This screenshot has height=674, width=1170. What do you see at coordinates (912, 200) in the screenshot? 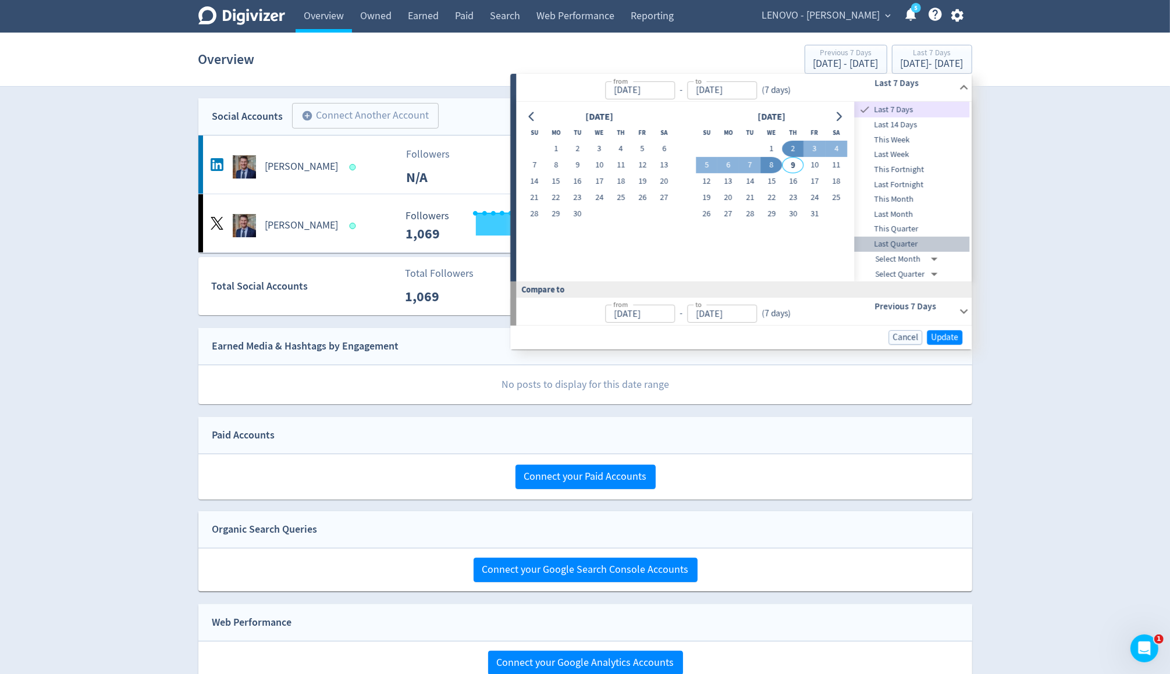
I see `div: This Month` at bounding box center [912, 200].